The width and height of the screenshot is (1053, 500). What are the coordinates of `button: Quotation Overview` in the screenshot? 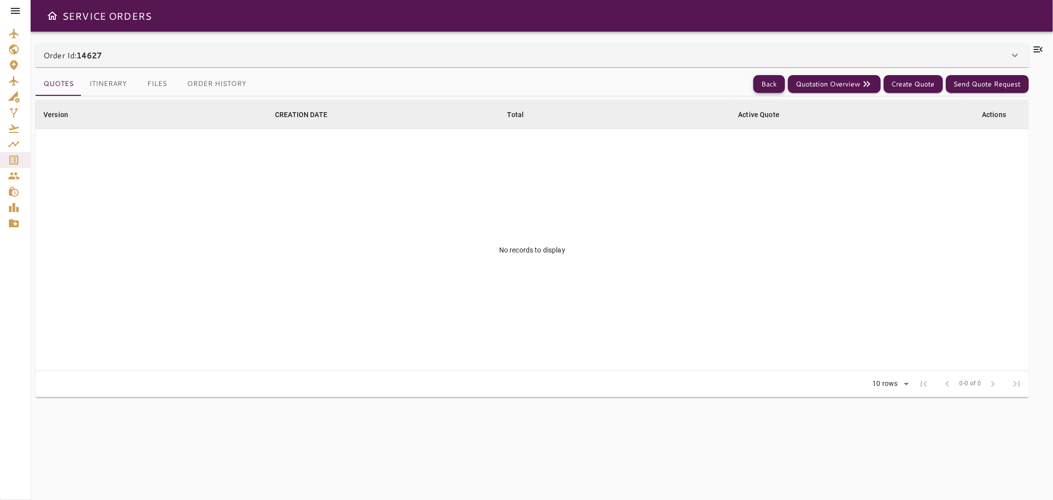 It's located at (835, 84).